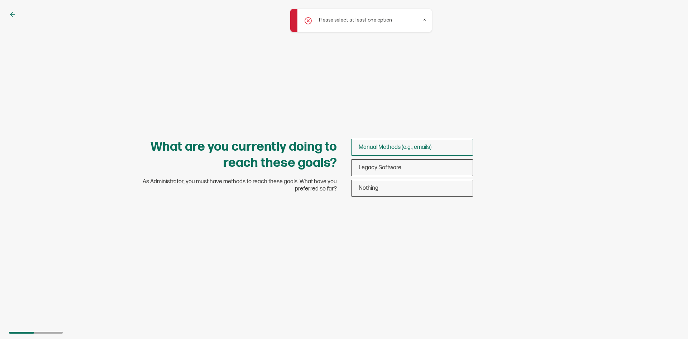 This screenshot has width=688, height=339. What do you see at coordinates (356, 20) in the screenshot?
I see `p: Please select at least one option` at bounding box center [356, 20].